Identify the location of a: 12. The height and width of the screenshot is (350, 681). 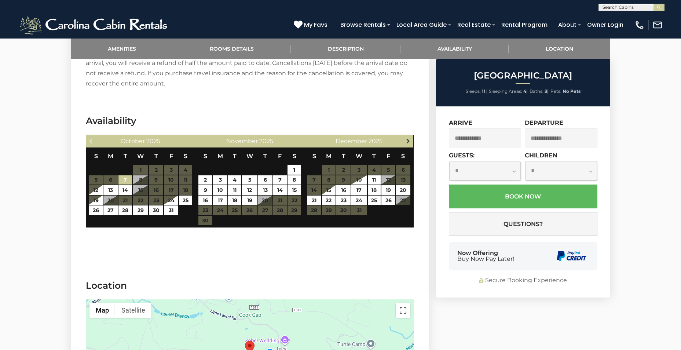
(250, 190).